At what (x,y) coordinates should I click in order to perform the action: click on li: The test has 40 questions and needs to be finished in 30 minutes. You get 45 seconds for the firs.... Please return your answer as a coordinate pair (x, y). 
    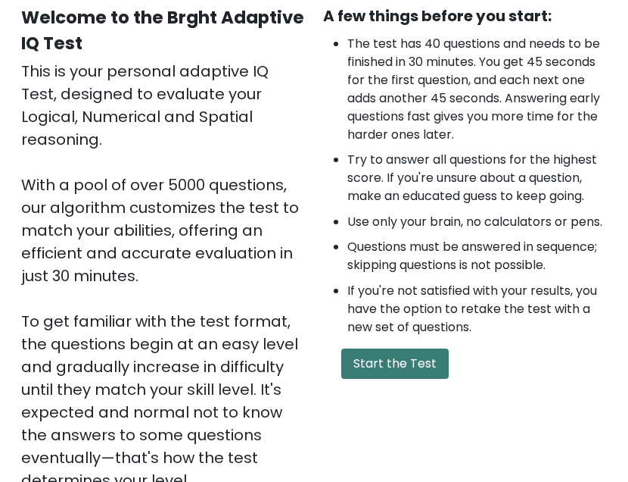
    Looking at the image, I should click on (477, 89).